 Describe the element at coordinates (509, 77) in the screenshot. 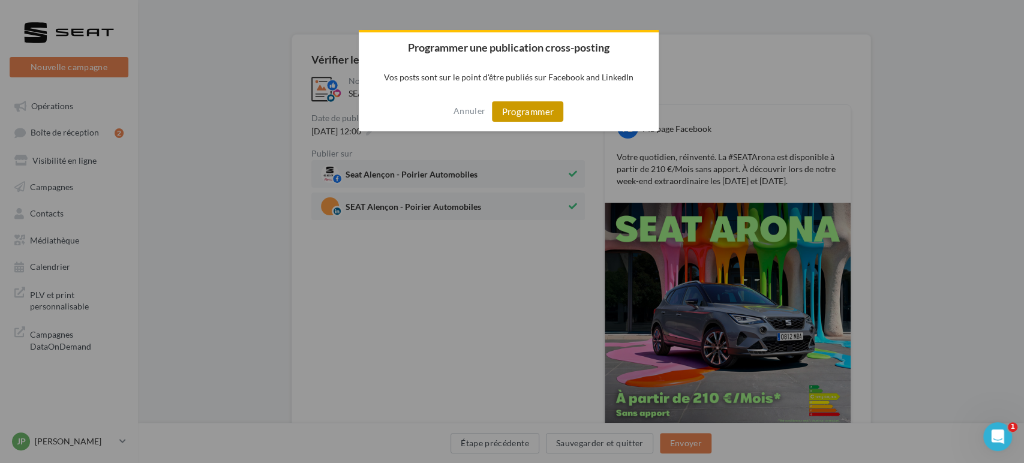

I see `p: Vos posts sont sur le point d'être publiés sur Facebook and LinkedIn` at that location.